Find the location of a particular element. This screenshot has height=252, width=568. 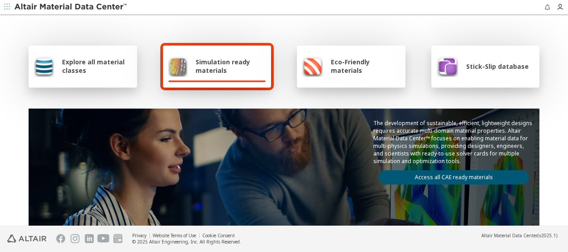

img: Stick-Slip database is located at coordinates (447, 66).